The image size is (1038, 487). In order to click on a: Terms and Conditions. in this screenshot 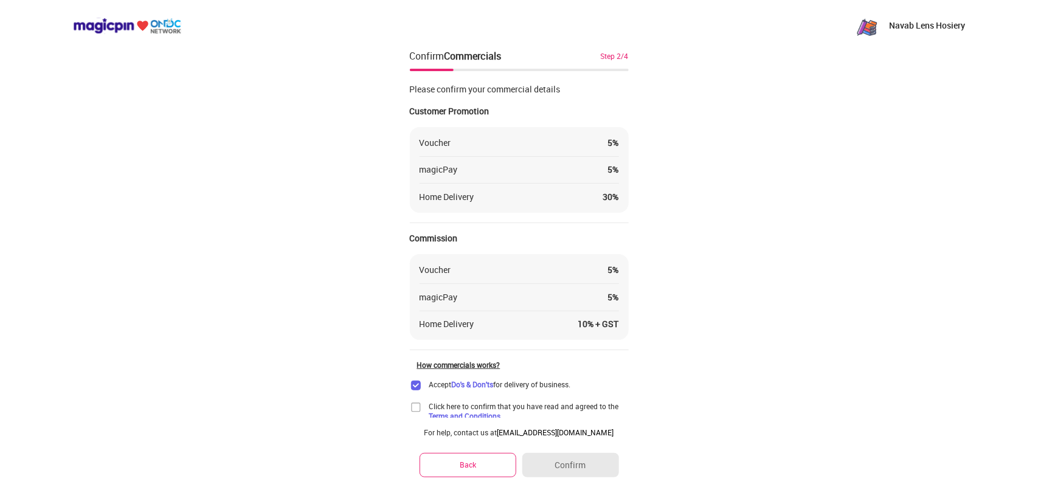, I will do `click(466, 416)`.